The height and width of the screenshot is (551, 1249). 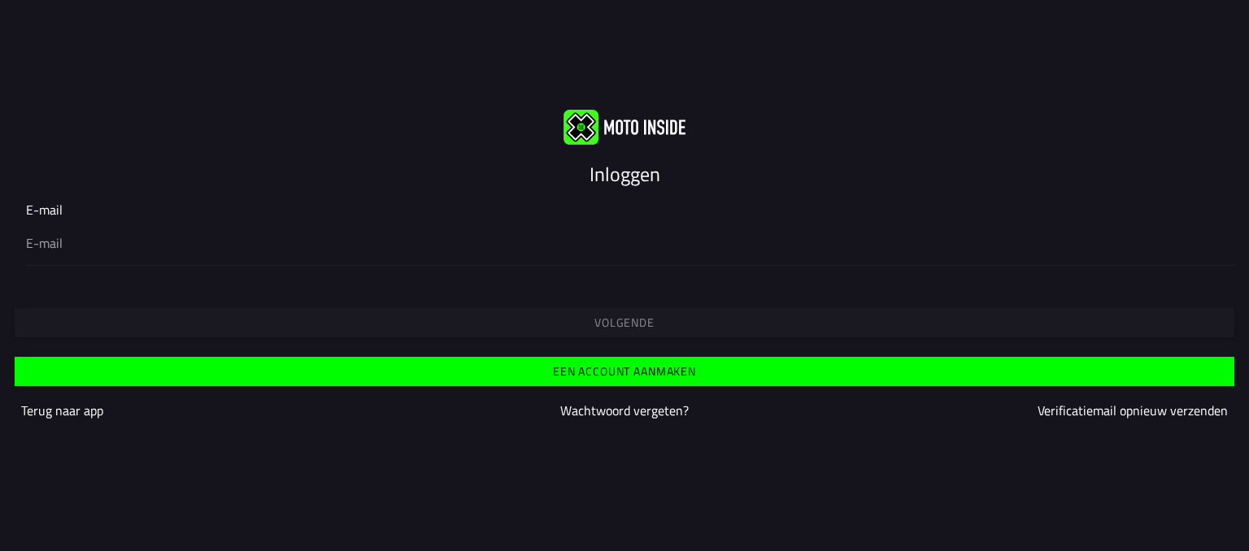 What do you see at coordinates (62, 411) in the screenshot?
I see `a: Terug naar app` at bounding box center [62, 411].